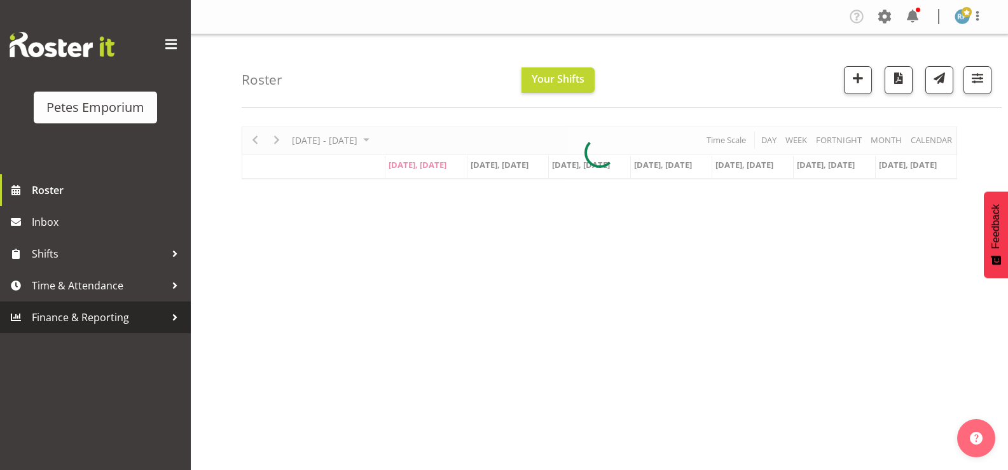 The image size is (1008, 470). I want to click on span: Shifts, so click(99, 254).